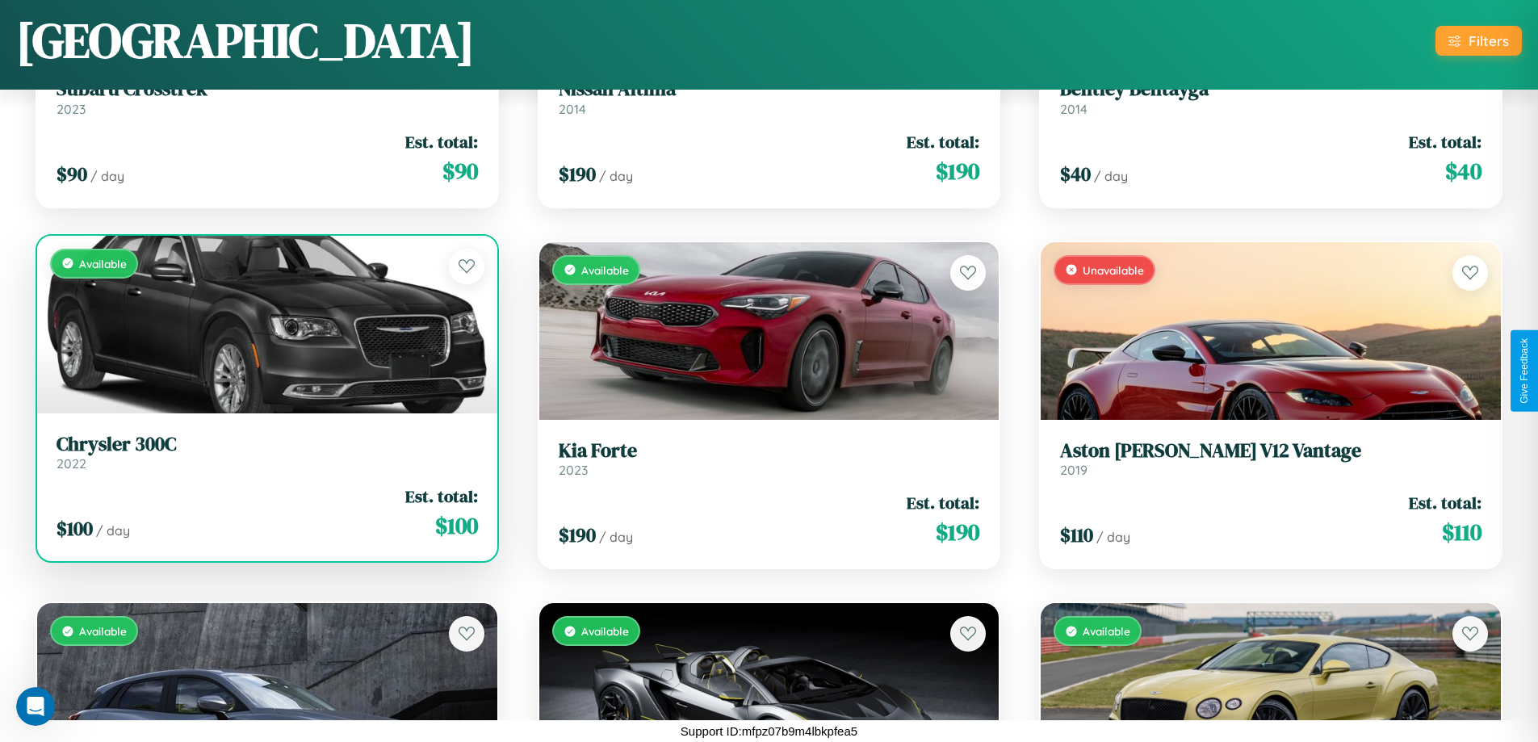 The image size is (1538, 742). Describe the element at coordinates (267, 444) in the screenshot. I see `h3: Chrysler 300C` at that location.